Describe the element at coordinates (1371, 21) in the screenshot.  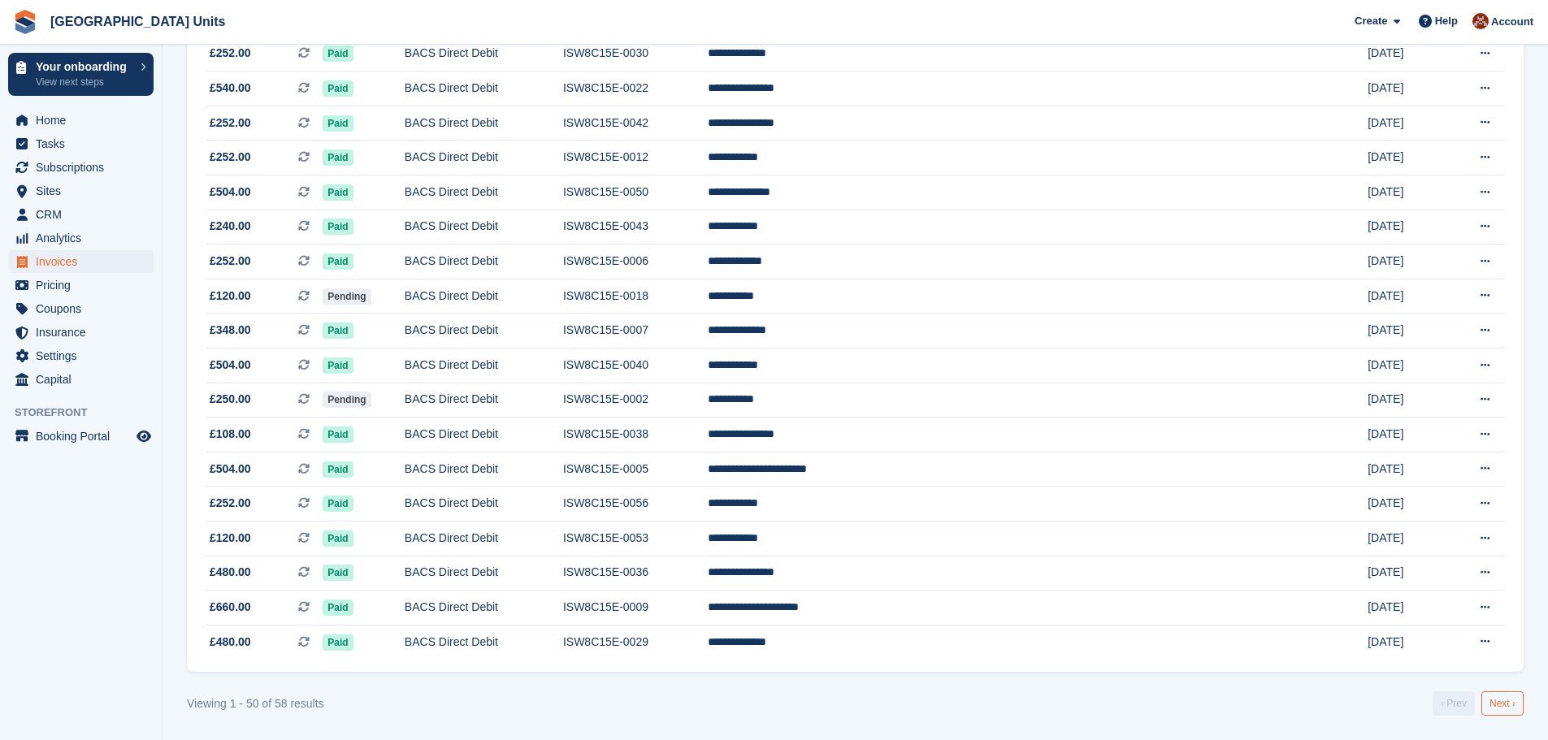
I see `span: Create` at that location.